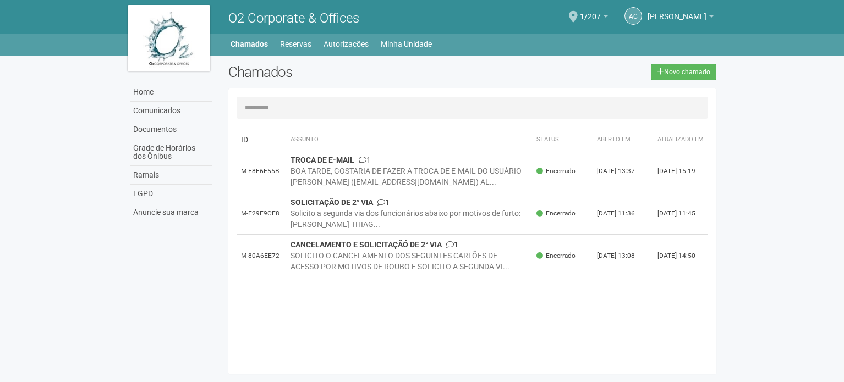  Describe the element at coordinates (261, 140) in the screenshot. I see `td: ID` at that location.